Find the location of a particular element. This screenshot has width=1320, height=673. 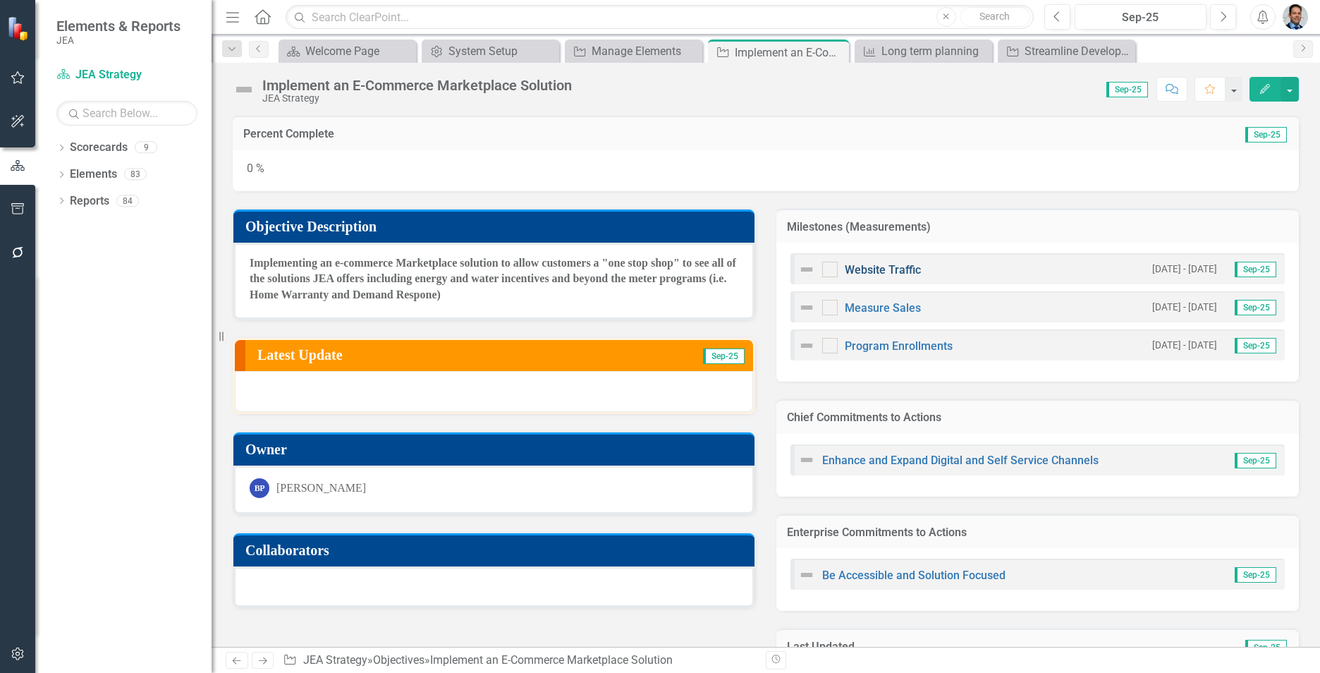

h3: Objective Description is located at coordinates (497, 226).